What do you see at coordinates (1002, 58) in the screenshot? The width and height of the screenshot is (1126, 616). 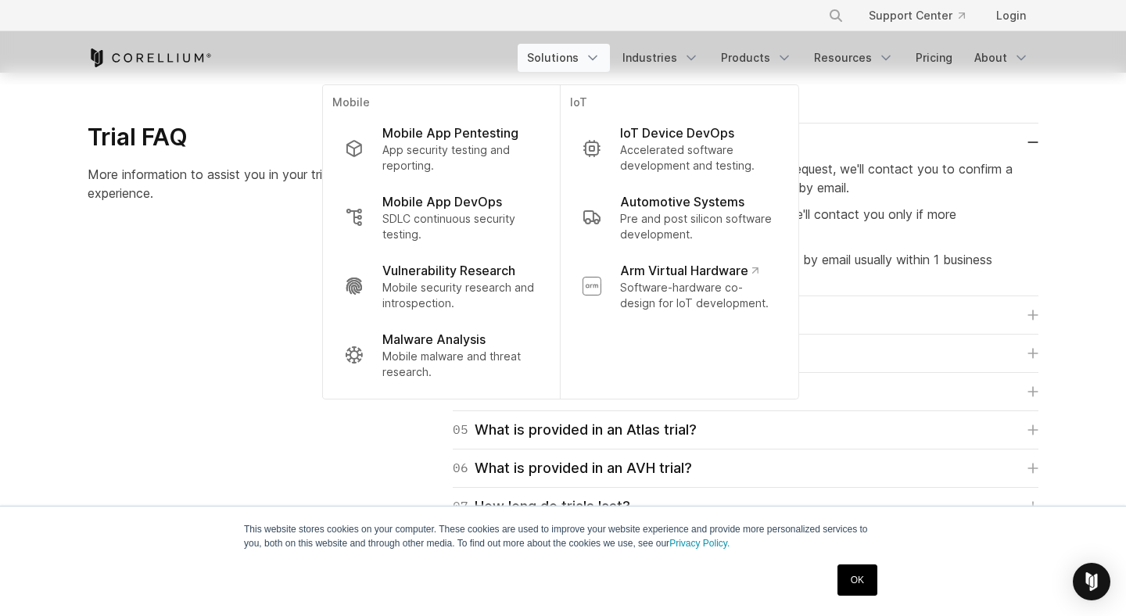 I see `a: About` at bounding box center [1002, 58].